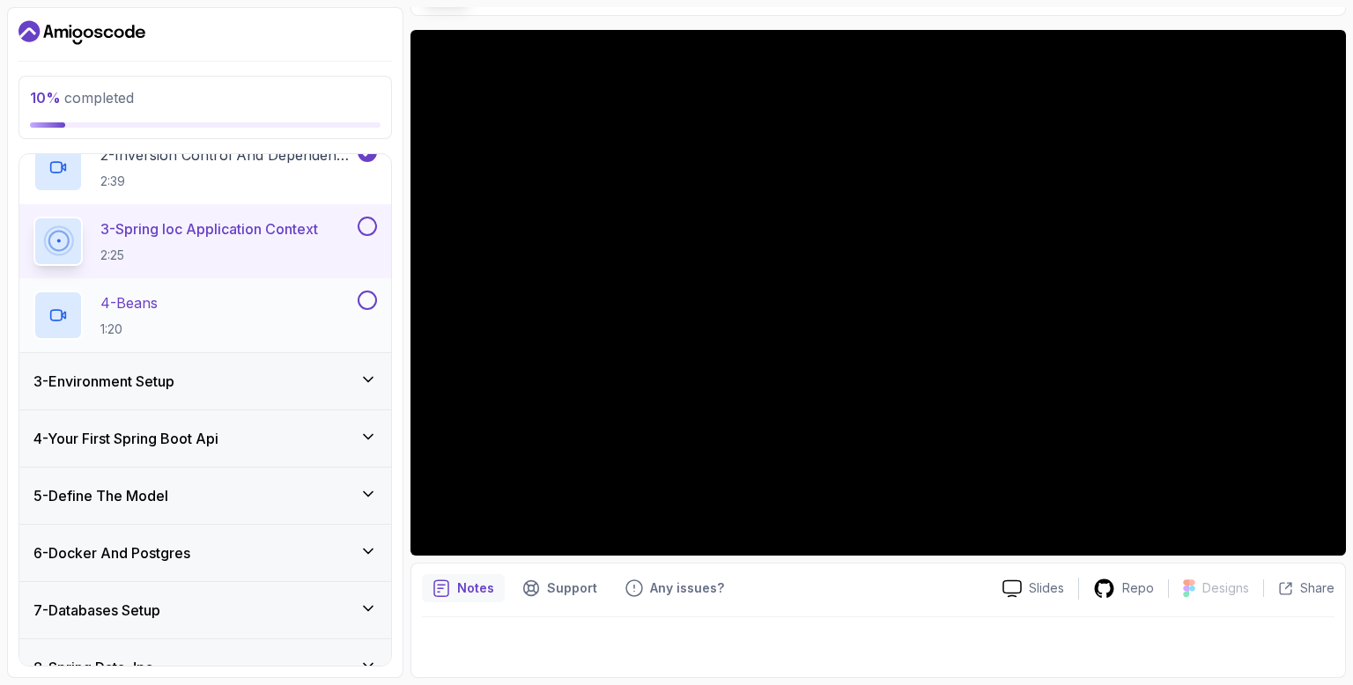  I want to click on button: 7-Databases Setup, so click(205, 610).